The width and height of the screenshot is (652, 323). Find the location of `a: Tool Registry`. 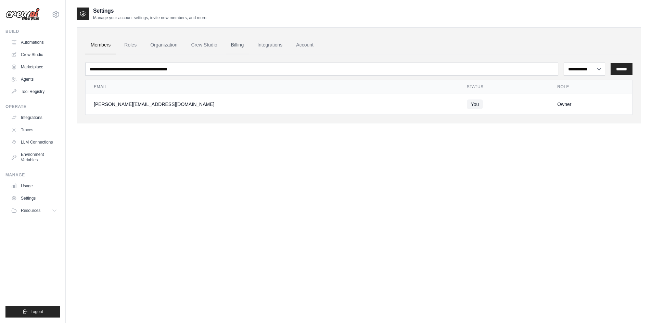

a: Tool Registry is located at coordinates (34, 92).